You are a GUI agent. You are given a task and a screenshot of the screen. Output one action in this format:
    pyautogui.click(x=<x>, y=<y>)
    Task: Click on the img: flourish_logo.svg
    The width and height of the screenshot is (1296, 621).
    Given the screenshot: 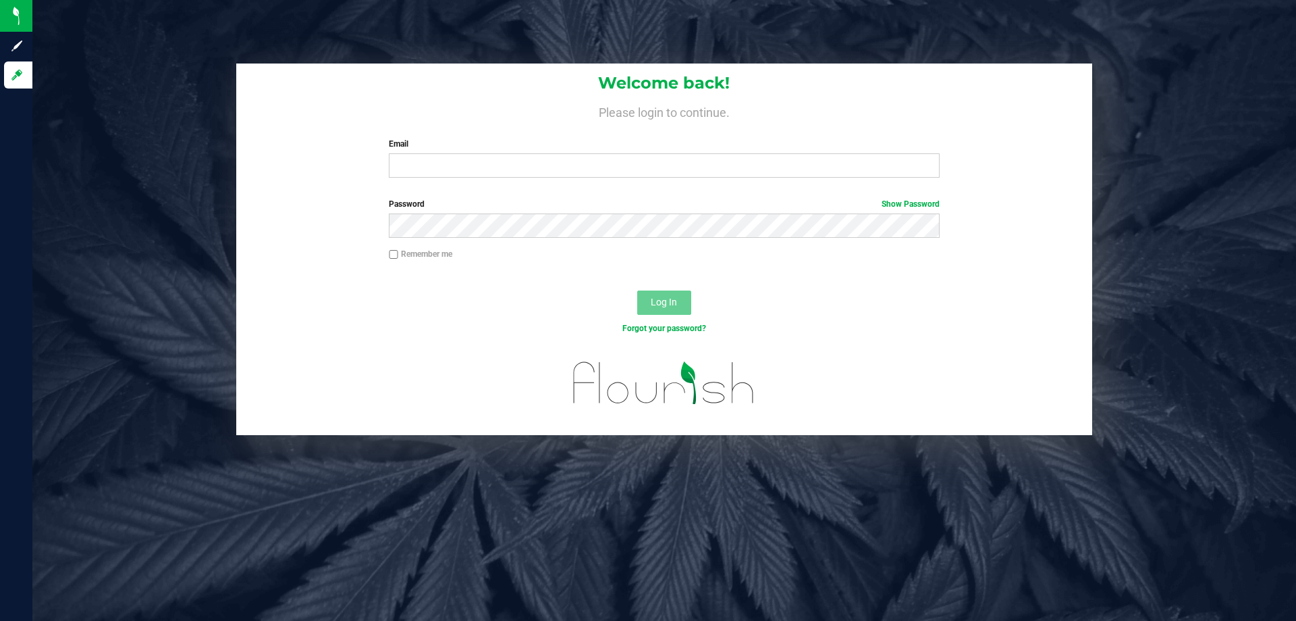 What is the action you would take?
    pyautogui.click(x=664, y=383)
    